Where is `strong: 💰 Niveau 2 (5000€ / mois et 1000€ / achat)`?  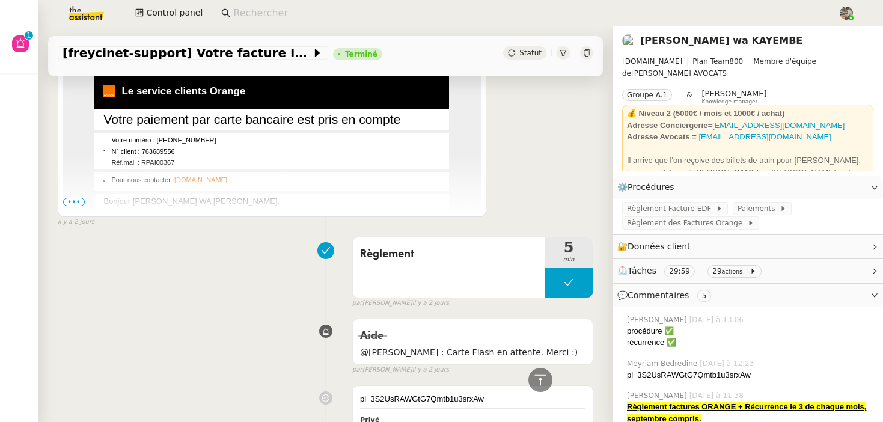 strong: 💰 Niveau 2 (5000€ / mois et 1000€ / achat) is located at coordinates (706, 113).